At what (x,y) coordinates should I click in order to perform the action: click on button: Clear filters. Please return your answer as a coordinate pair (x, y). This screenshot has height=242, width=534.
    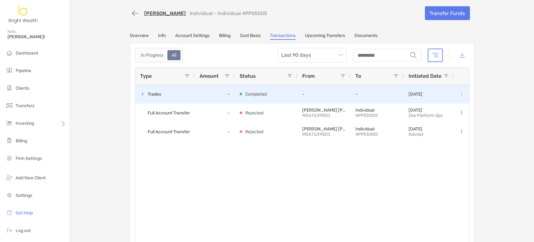
    Looking at the image, I should click on (436, 55).